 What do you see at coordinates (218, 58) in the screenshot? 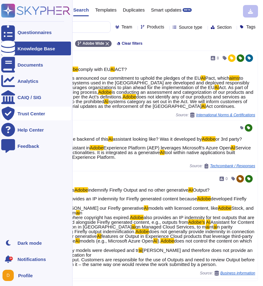
I see `span: 8` at bounding box center [218, 58].